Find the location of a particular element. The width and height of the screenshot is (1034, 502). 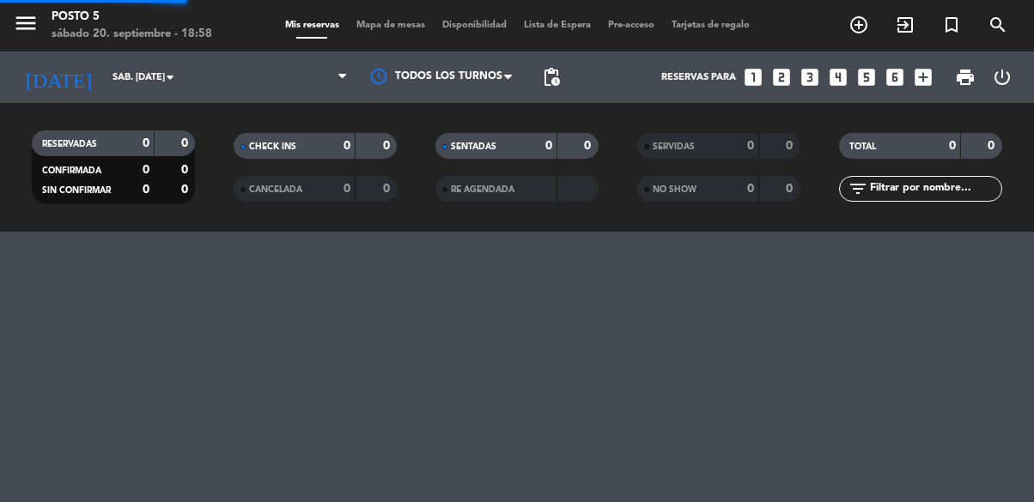

span: NO SHOW is located at coordinates (674, 190).